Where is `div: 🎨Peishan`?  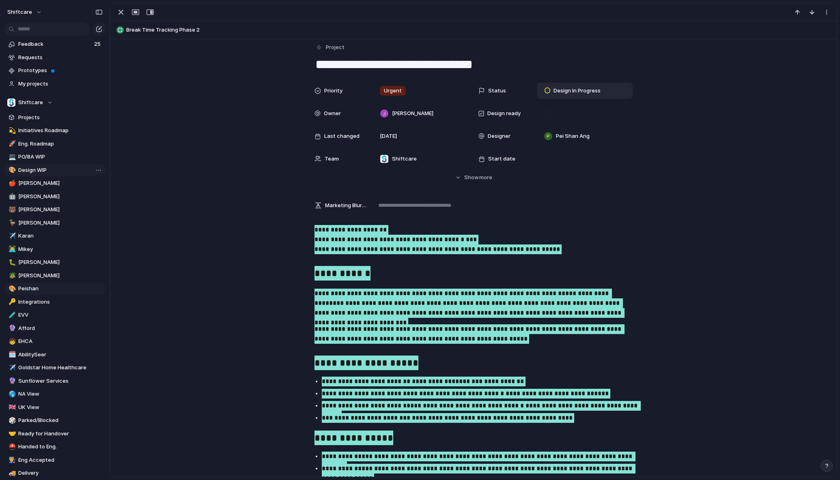 div: 🎨Peishan is located at coordinates (55, 289).